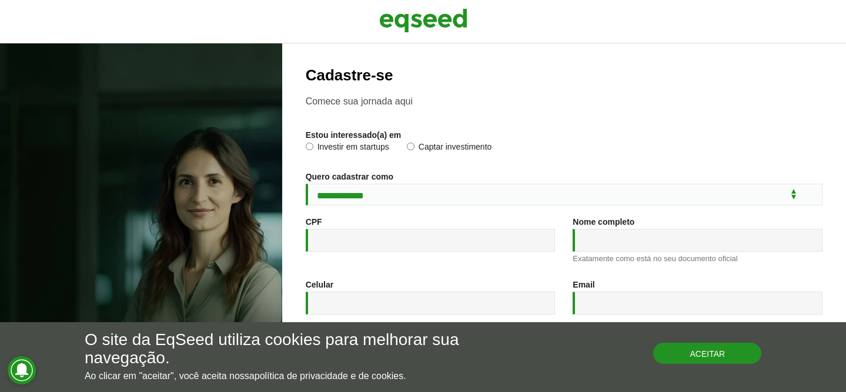  What do you see at coordinates (319, 285) in the screenshot?
I see `label: Celular` at bounding box center [319, 285].